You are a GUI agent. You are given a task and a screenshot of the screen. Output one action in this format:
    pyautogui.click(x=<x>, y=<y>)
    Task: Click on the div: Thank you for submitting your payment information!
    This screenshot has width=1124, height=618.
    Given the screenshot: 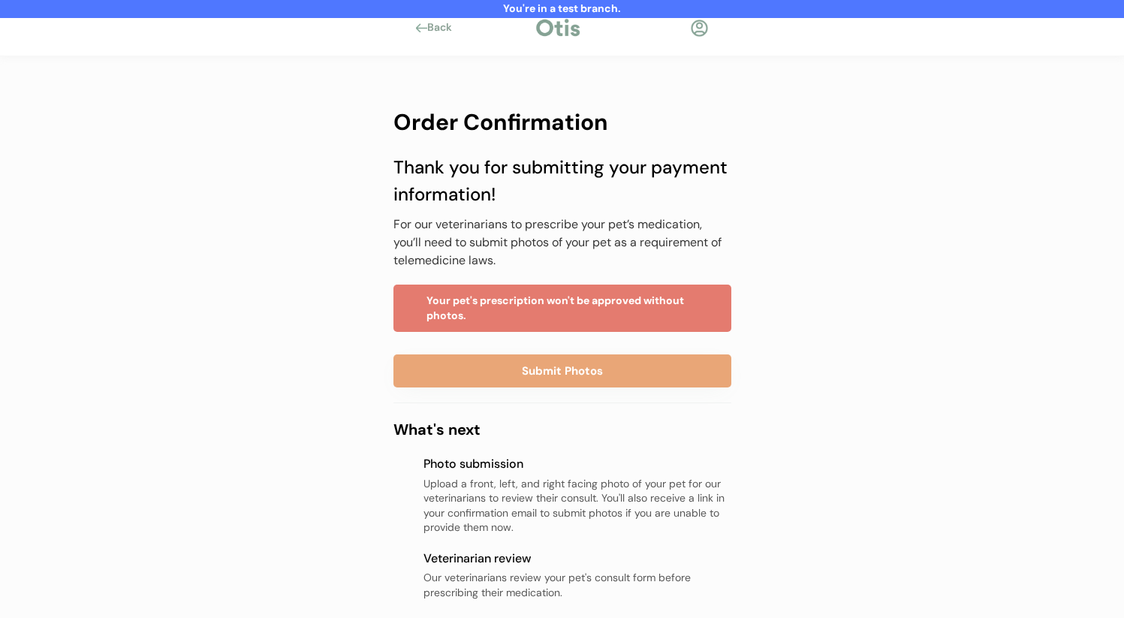 What is the action you would take?
    pyautogui.click(x=562, y=181)
    